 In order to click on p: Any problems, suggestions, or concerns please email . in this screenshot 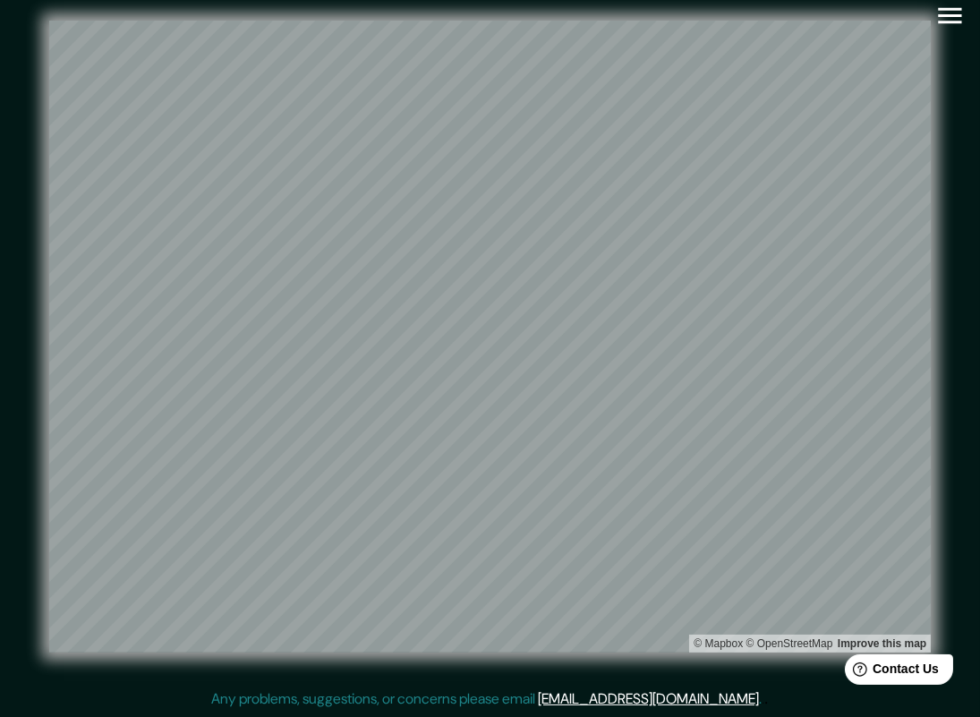, I will do `click(487, 699)`.